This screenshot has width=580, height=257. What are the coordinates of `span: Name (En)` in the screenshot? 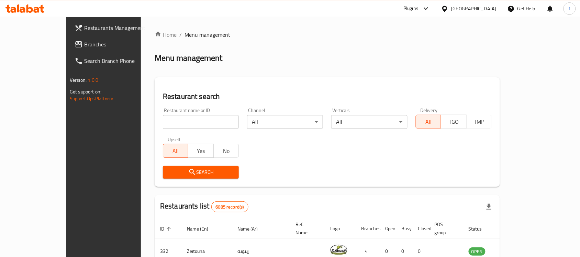 It's located at (202, 229).